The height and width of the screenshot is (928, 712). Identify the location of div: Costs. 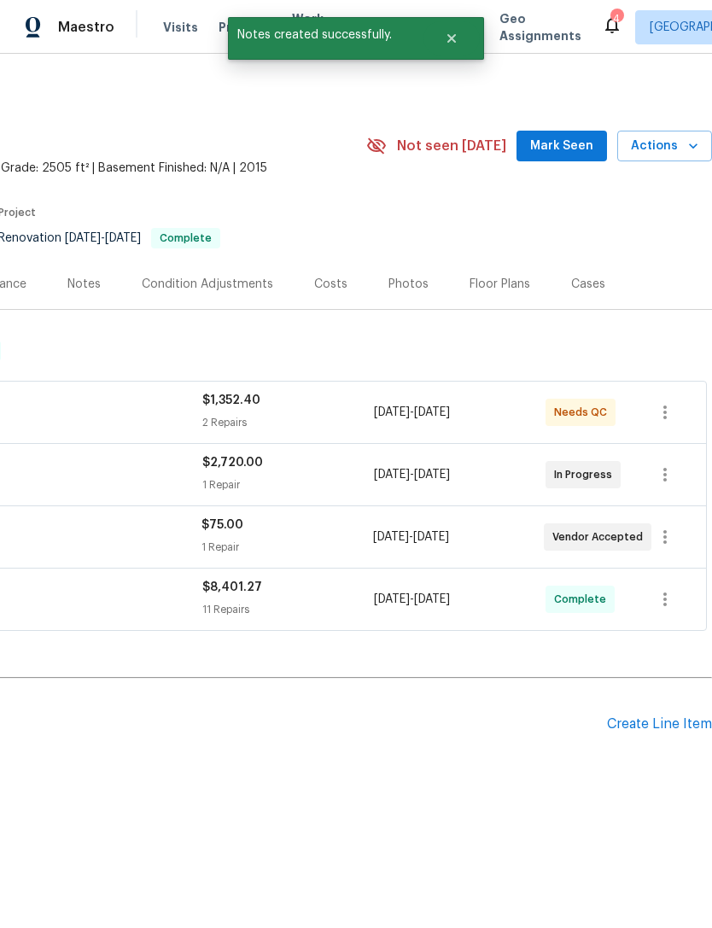
(330, 284).